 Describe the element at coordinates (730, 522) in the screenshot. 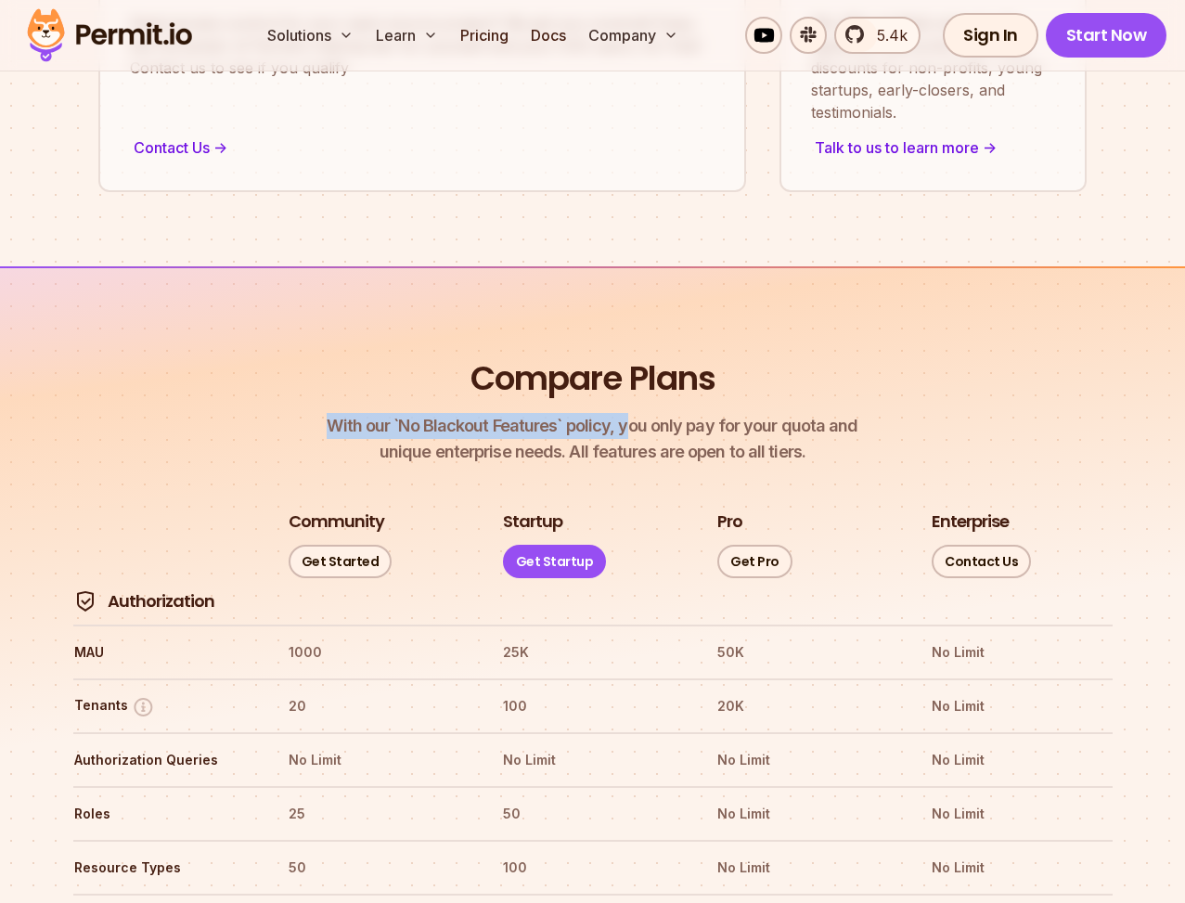

I see `h3: Pro` at that location.